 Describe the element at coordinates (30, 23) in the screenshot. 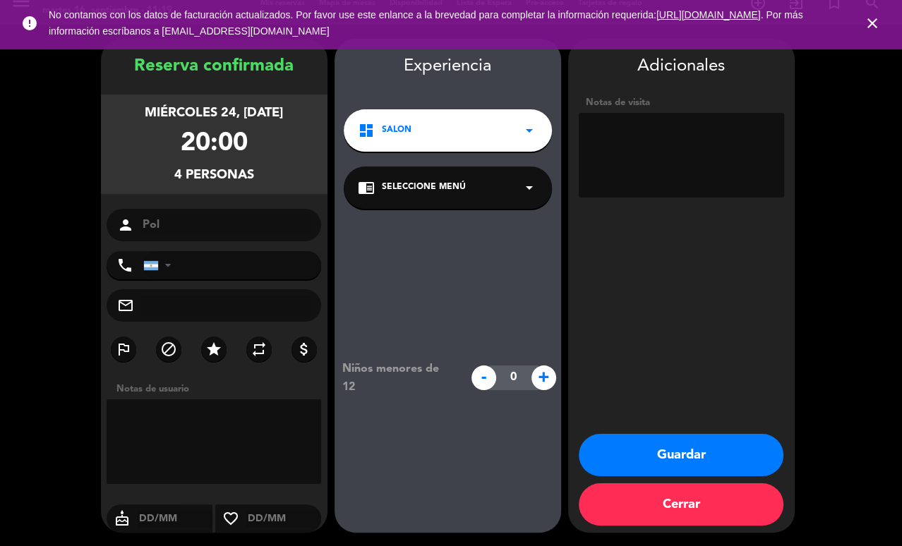

I see `i: error` at that location.